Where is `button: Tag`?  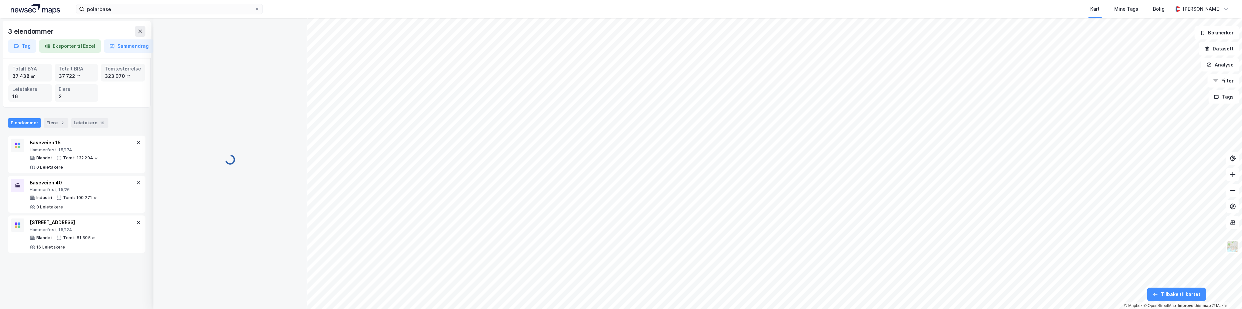 button: Tag is located at coordinates (22, 46).